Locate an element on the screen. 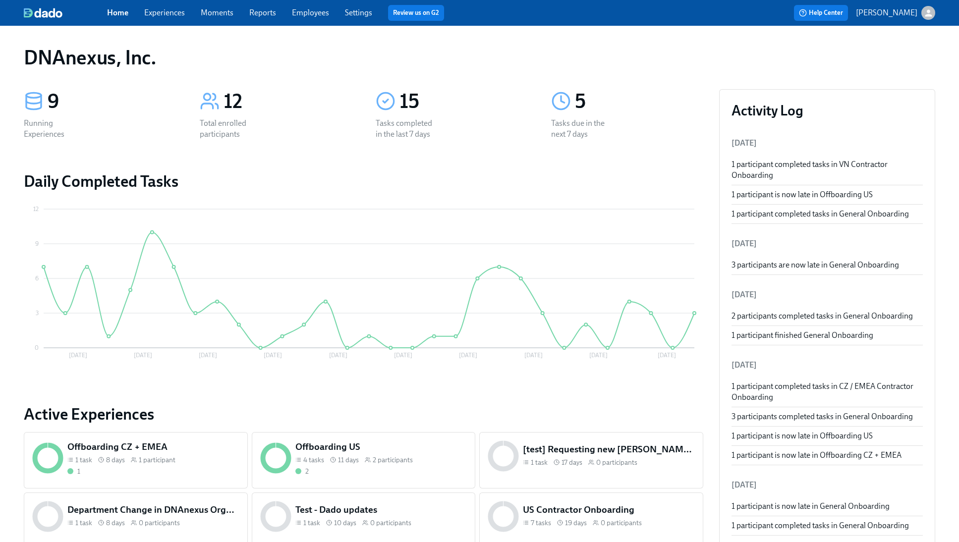 This screenshot has height=542, width=959. h5: Offboarding US is located at coordinates (381, 447).